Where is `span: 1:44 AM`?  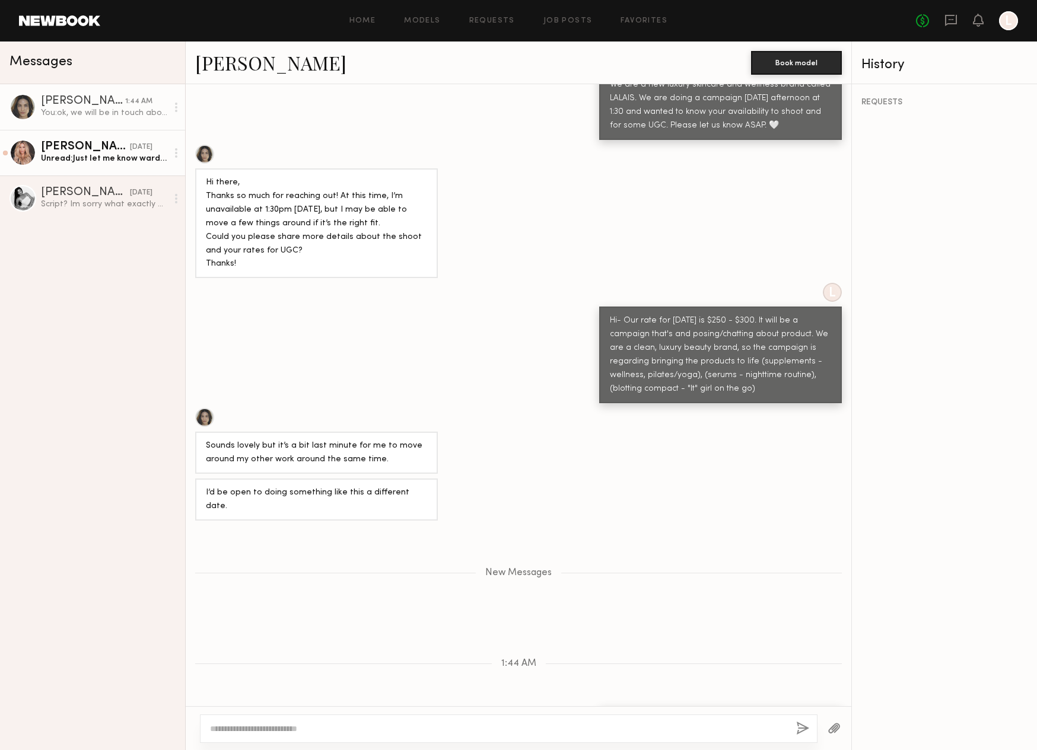 span: 1:44 AM is located at coordinates (518, 664).